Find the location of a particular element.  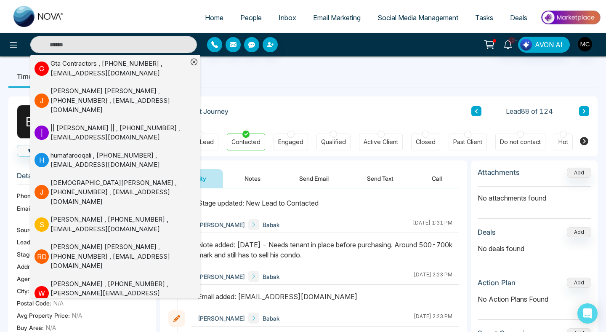

a: Tasks is located at coordinates (484, 18).